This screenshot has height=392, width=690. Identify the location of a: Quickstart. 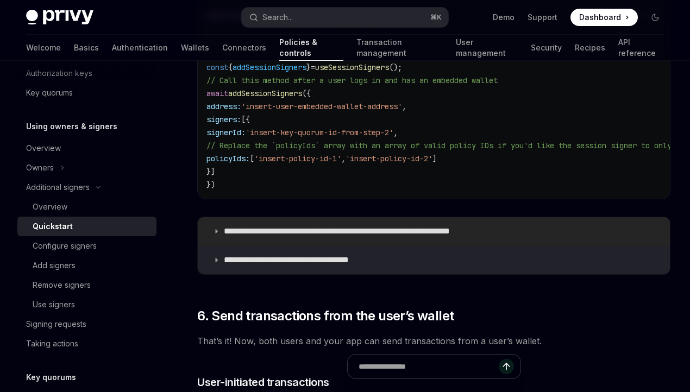
(87, 227).